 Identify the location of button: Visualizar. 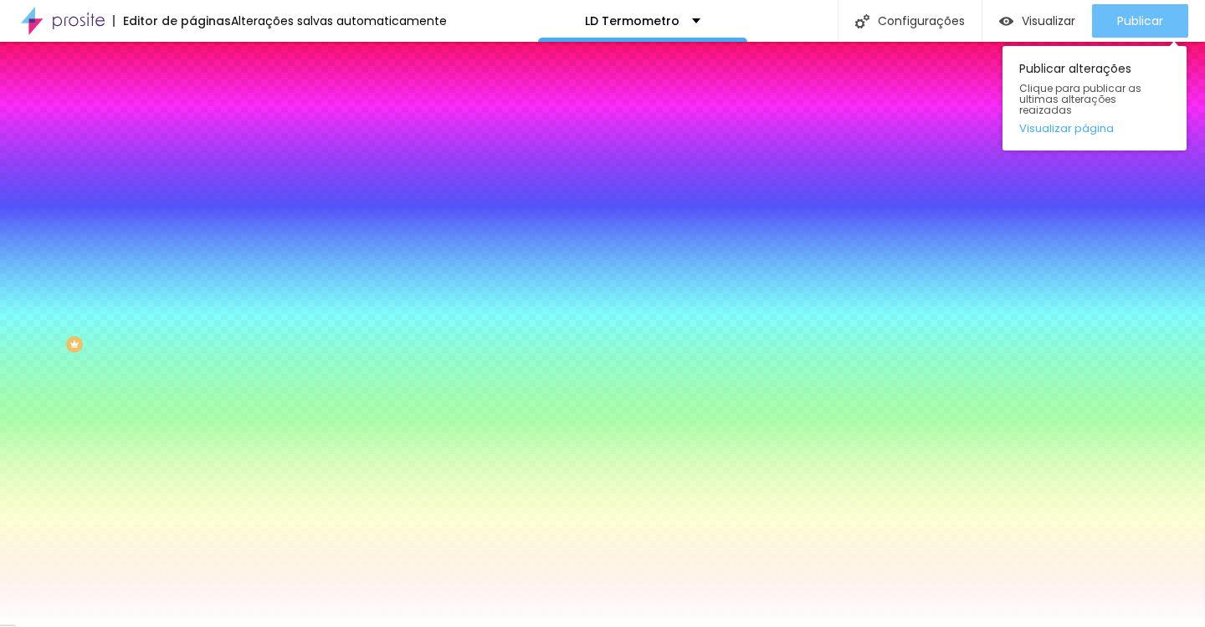
(1037, 21).